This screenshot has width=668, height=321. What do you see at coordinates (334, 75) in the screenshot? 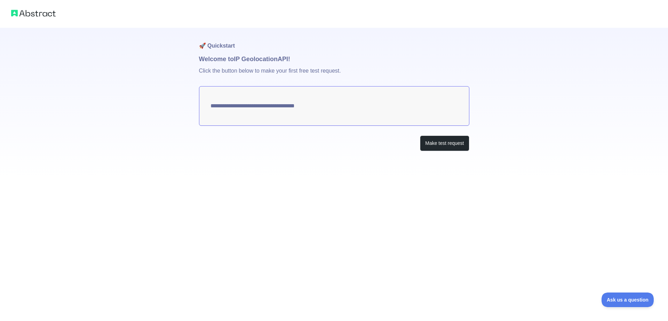
I see `p: Click the button below to make your first free test request.` at bounding box center [334, 75].